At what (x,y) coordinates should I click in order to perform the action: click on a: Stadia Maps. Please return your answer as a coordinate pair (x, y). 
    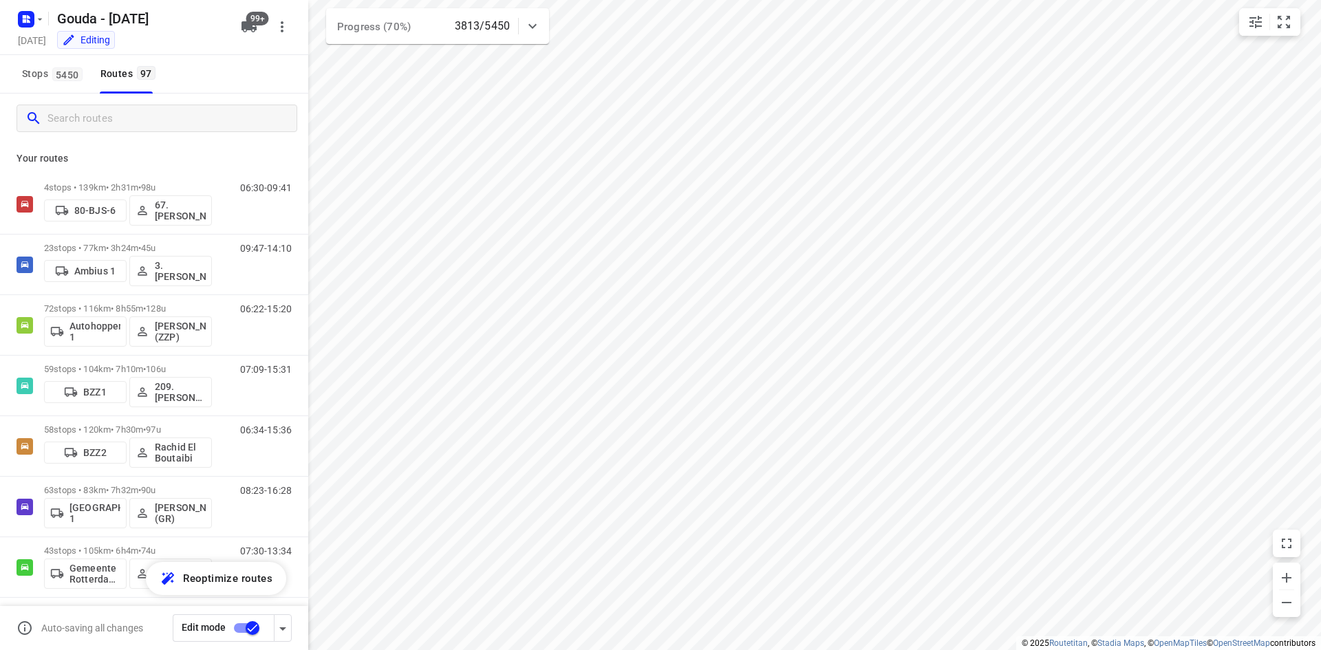
    Looking at the image, I should click on (1121, 643).